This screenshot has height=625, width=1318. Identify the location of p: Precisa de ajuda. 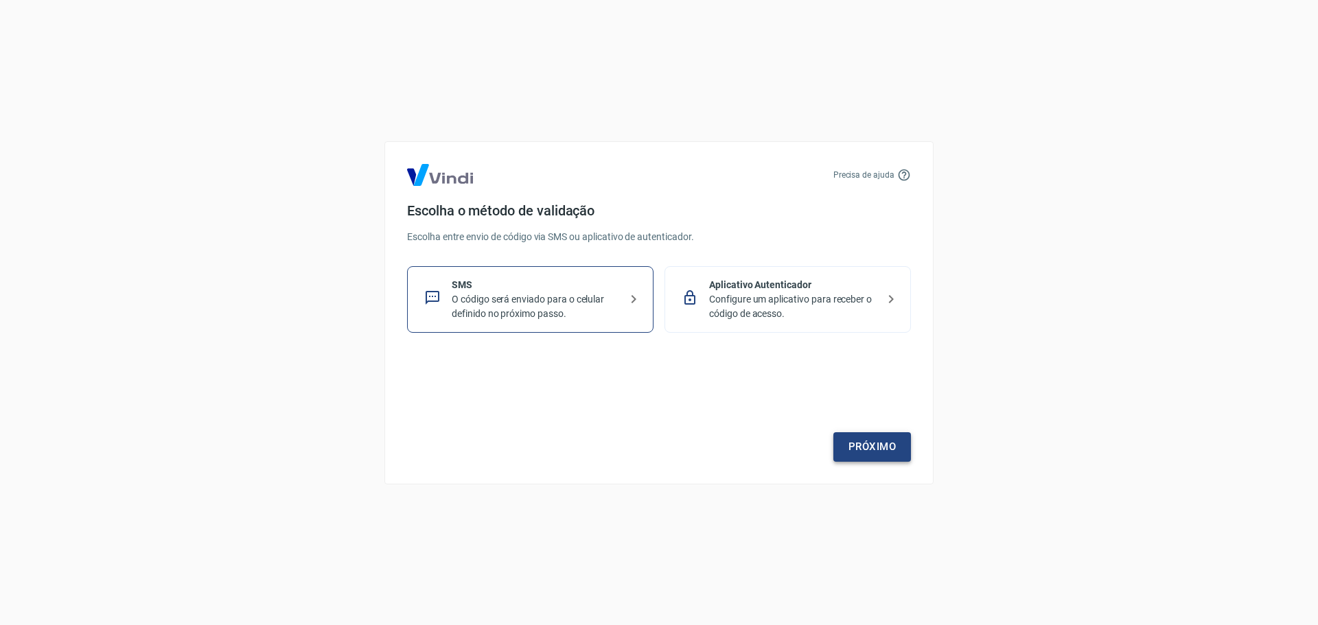
(864, 175).